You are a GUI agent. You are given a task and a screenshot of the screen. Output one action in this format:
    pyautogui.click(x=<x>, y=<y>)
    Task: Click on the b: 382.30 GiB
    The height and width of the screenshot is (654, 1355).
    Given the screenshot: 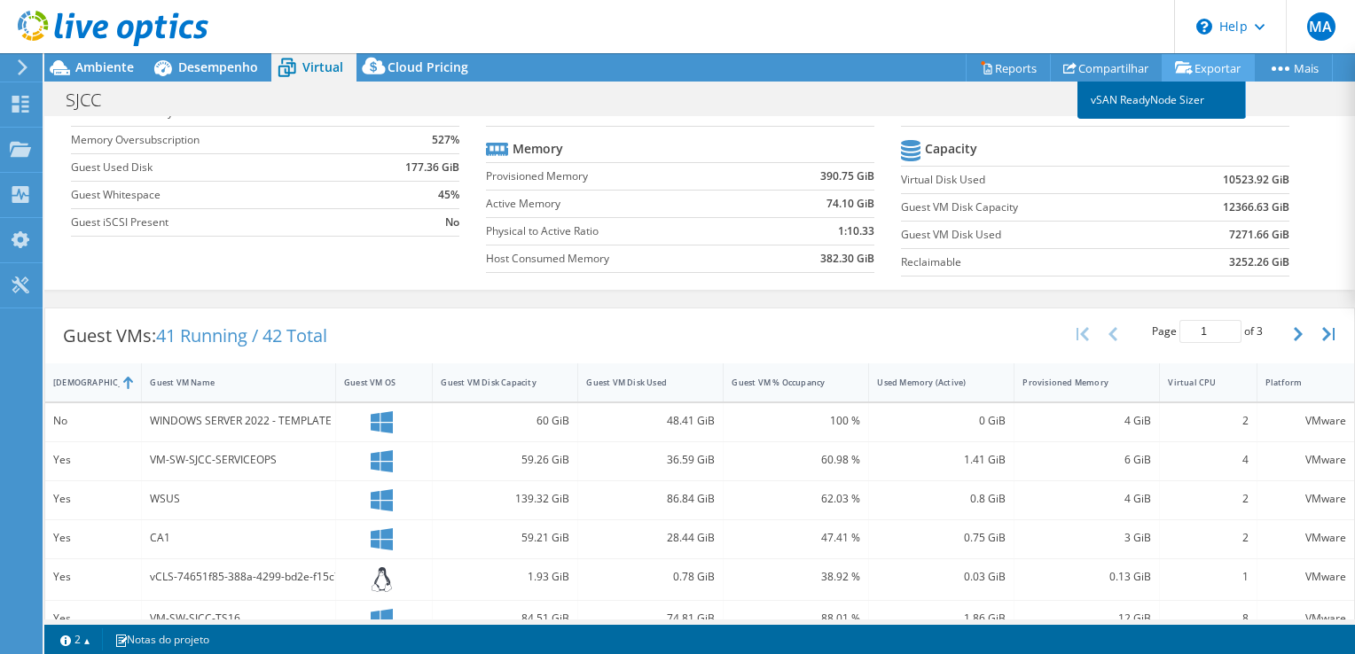 What is the action you would take?
    pyautogui.click(x=847, y=259)
    